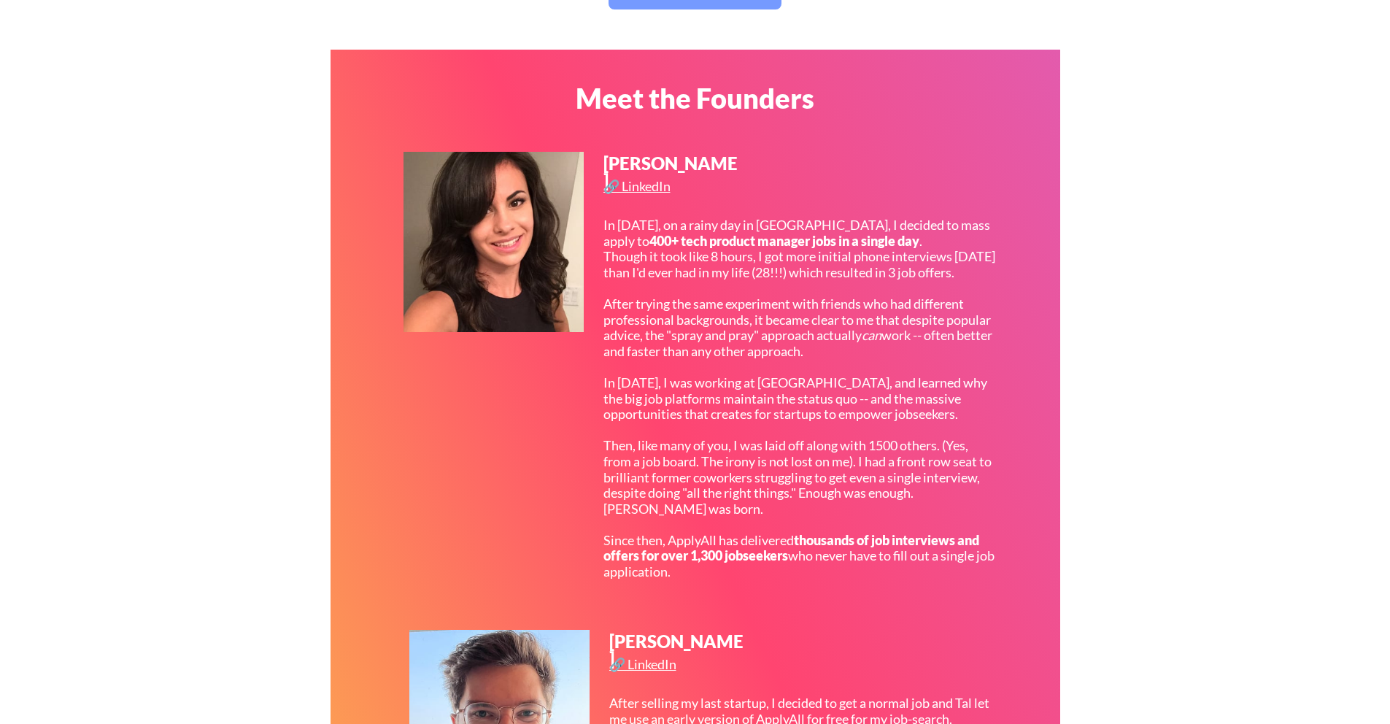 This screenshot has height=724, width=1390. I want to click on em: can, so click(871, 335).